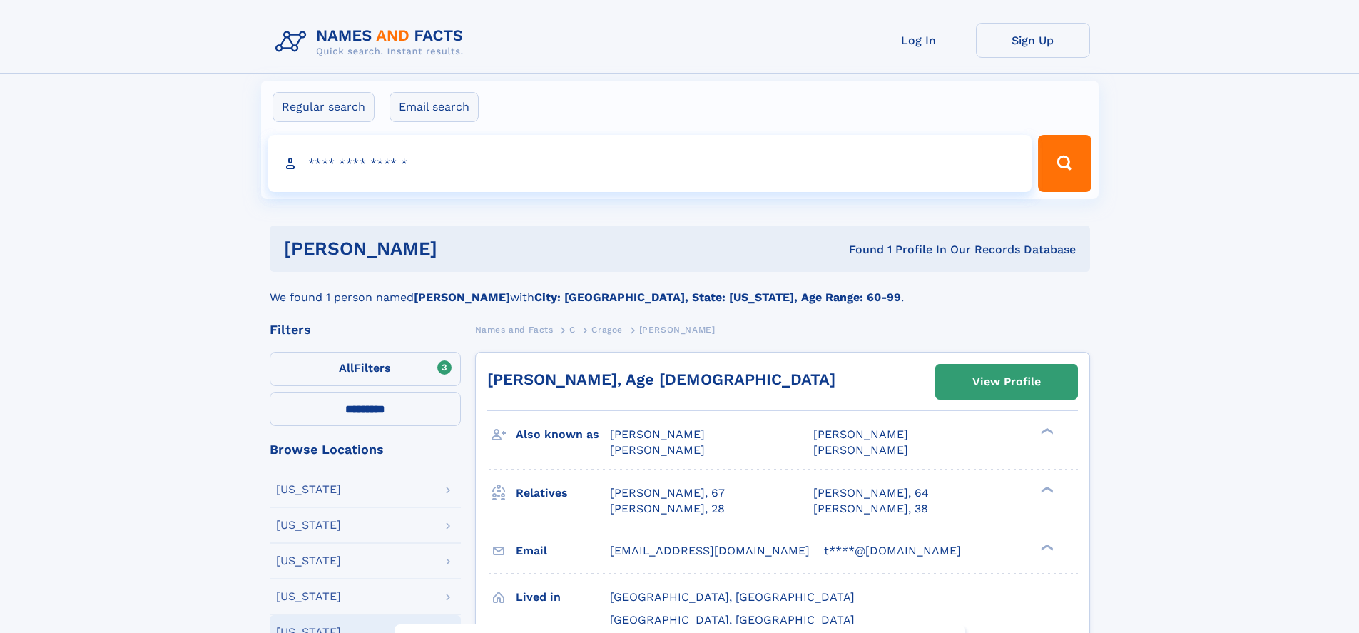 This screenshot has height=633, width=1359. Describe the element at coordinates (607, 329) in the screenshot. I see `a: Cragoe` at that location.